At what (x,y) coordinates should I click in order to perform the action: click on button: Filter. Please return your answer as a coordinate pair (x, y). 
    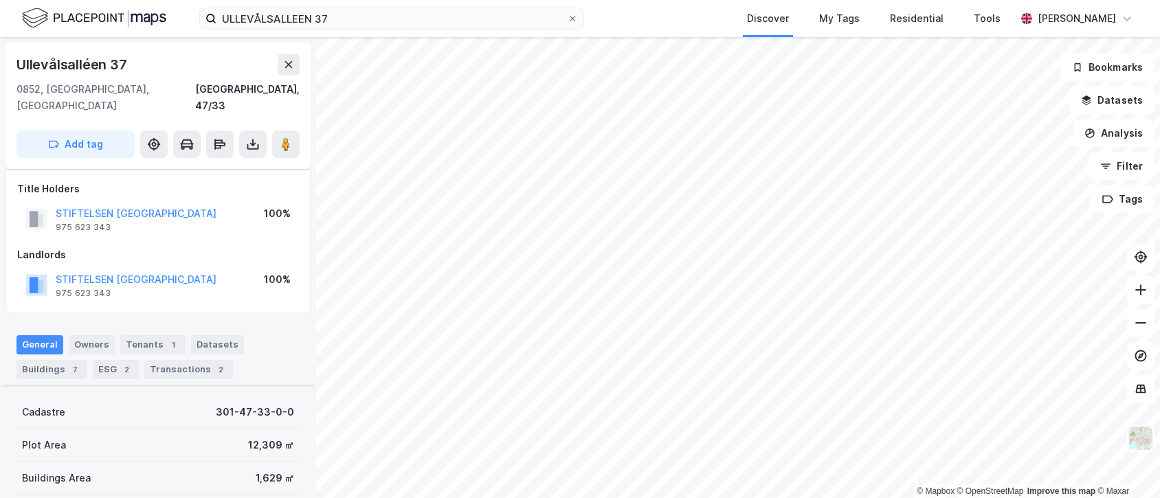
    Looking at the image, I should click on (1121, 166).